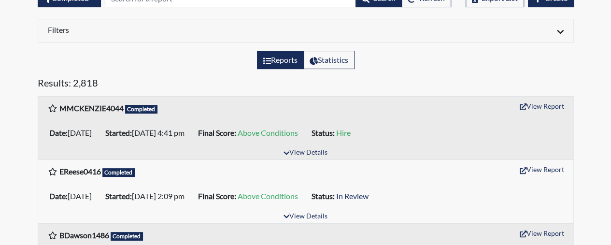 Image resolution: width=611 pixels, height=245 pixels. I want to click on label: View statistics about completed interviews, so click(329, 60).